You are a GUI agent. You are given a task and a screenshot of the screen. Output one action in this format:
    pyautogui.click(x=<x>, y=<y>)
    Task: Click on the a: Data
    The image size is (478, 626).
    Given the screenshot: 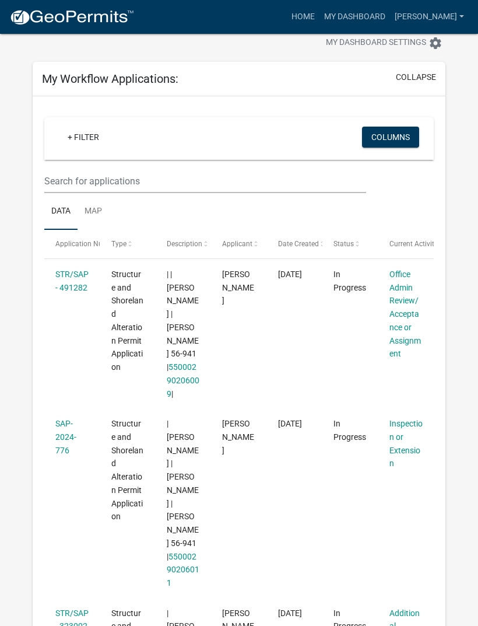 What is the action you would take?
    pyautogui.click(x=61, y=212)
    